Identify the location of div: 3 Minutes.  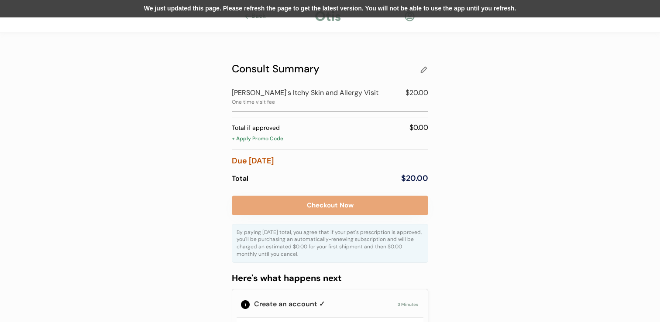
(401, 305).